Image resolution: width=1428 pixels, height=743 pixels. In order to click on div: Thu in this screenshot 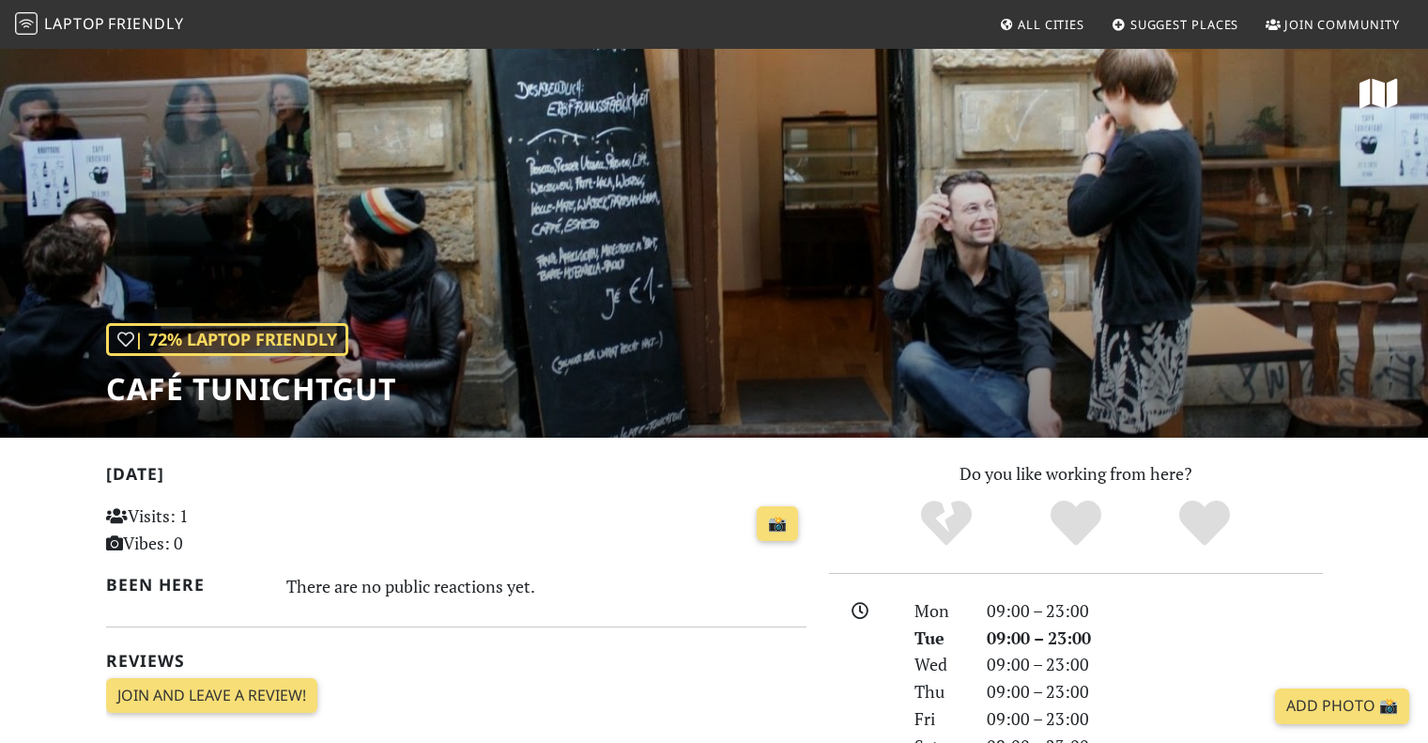, I will do `click(939, 691)`.